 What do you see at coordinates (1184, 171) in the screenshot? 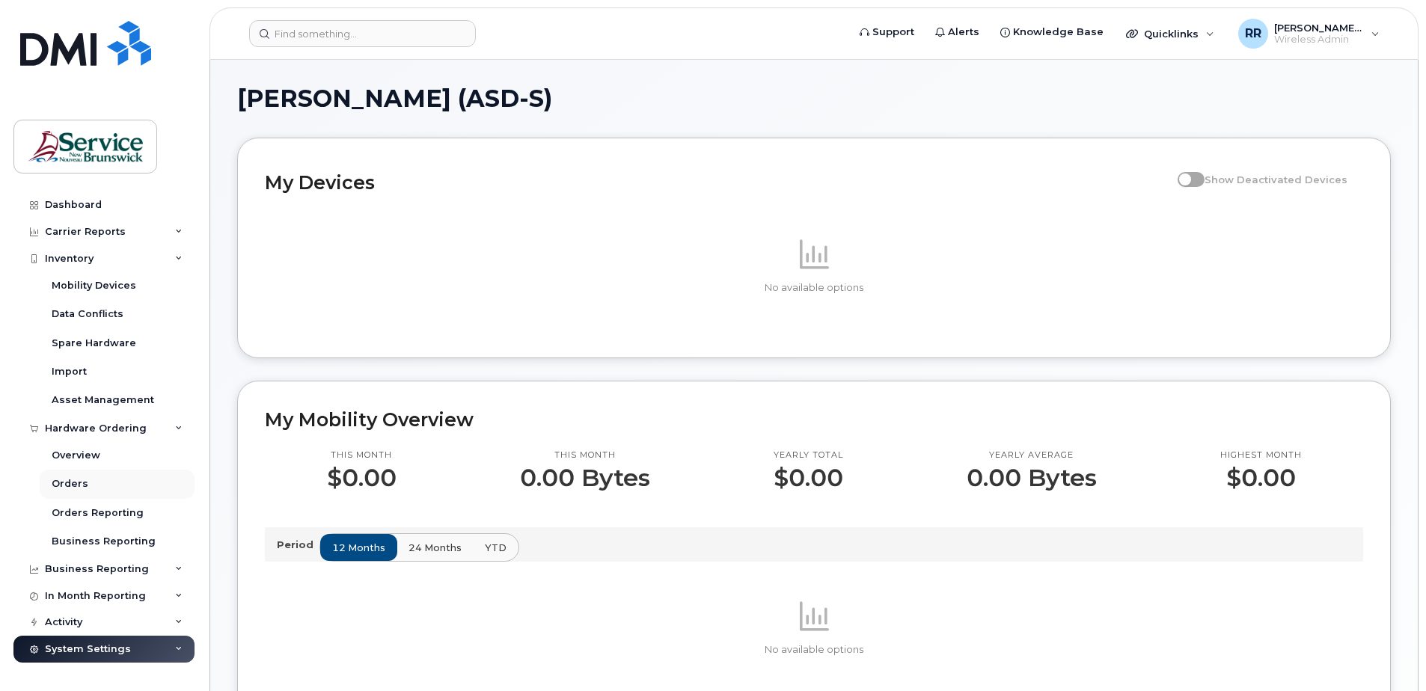
I see `input: Show Deactivated Devices` at bounding box center [1184, 171].